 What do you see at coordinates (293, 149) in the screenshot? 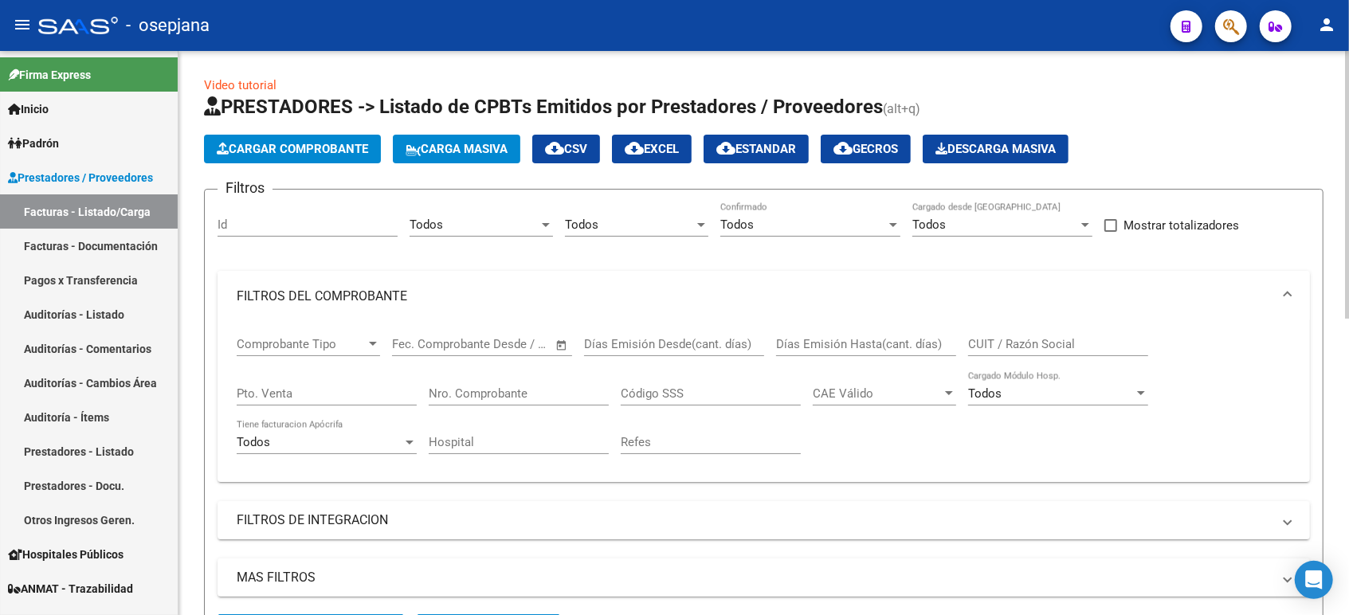
I see `span: Cargar Comprobante` at bounding box center [293, 149].